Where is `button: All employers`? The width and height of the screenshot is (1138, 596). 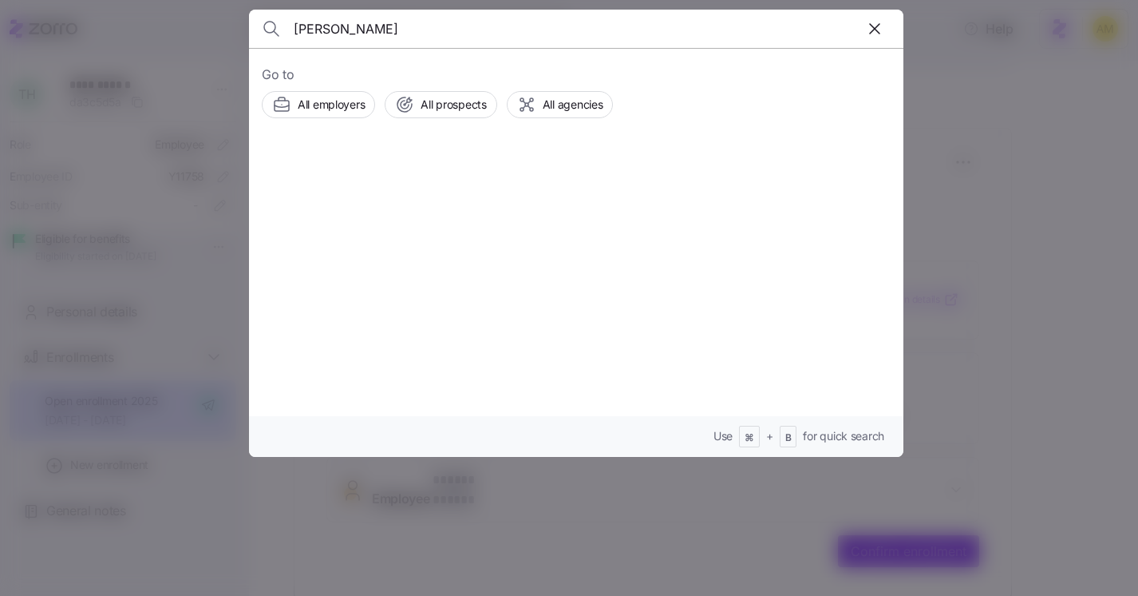
button: All employers is located at coordinates (319, 105).